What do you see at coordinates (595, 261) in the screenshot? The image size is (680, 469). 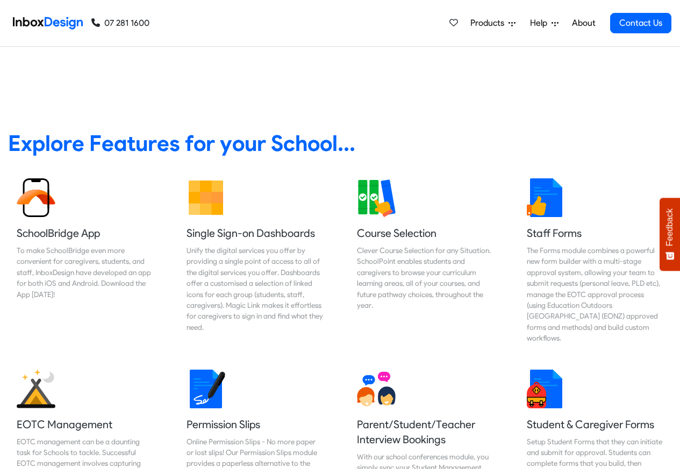 I see `a: Staff Forms The Forms module combines a powerful new form builder with a multi-stage approval sys...` at bounding box center [595, 261].